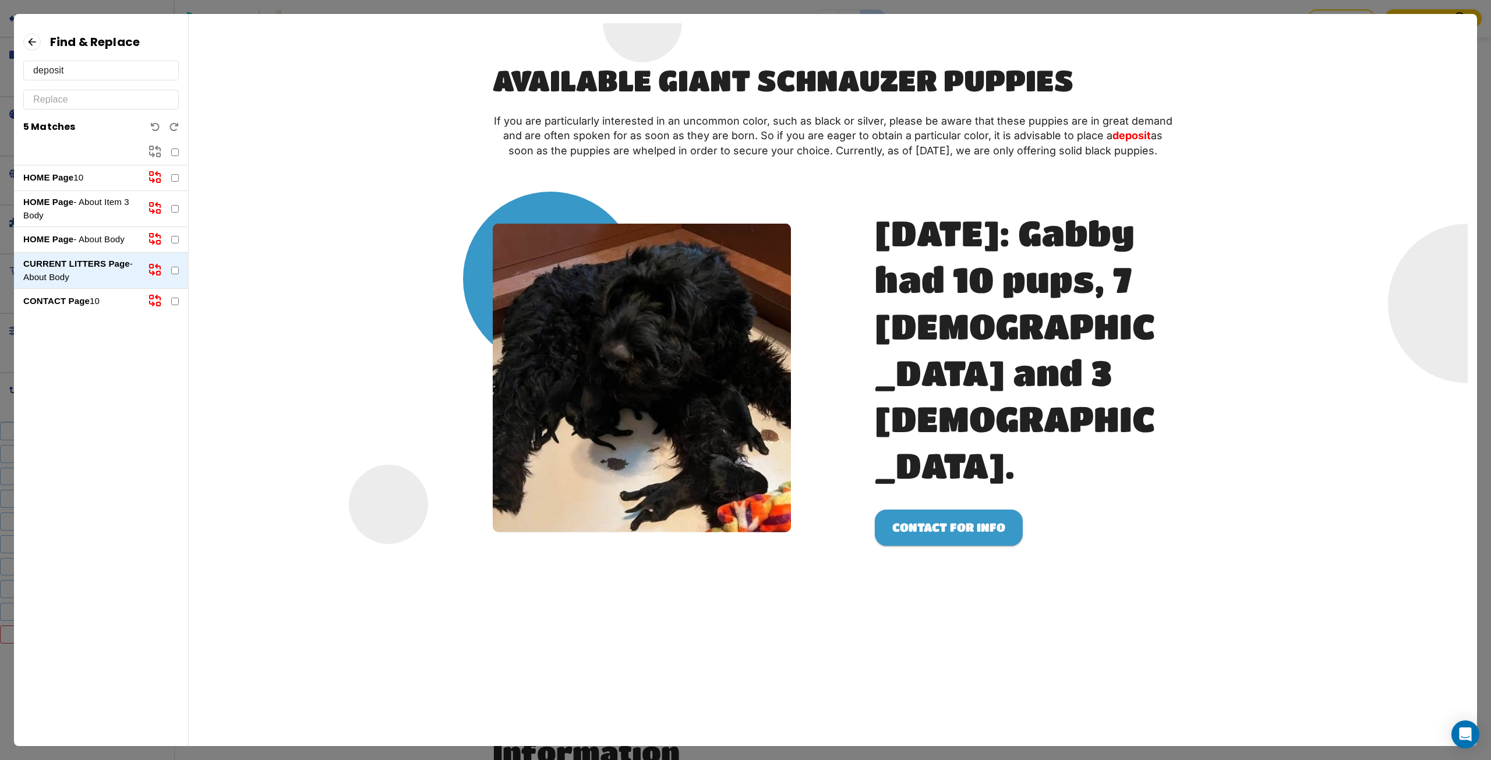  Describe the element at coordinates (49, 127) in the screenshot. I see `h6: 5 Matches` at that location.